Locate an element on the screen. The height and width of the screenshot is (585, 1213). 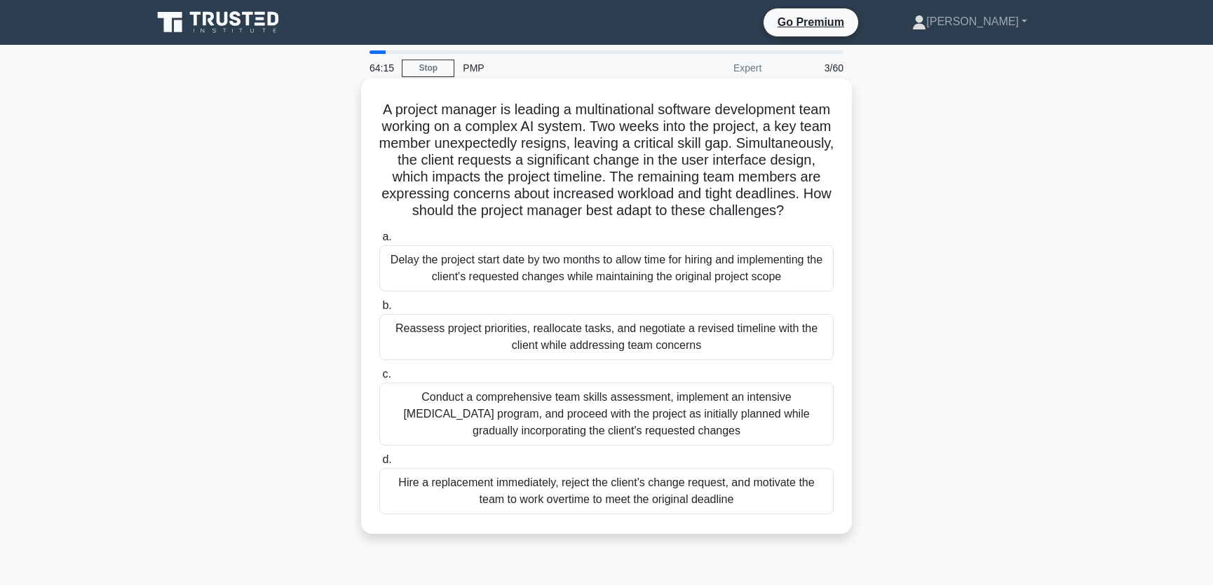
div: Reassess project priorities, reallocate tasks, and negotiate a revised timeline with the client w... is located at coordinates (606, 337).